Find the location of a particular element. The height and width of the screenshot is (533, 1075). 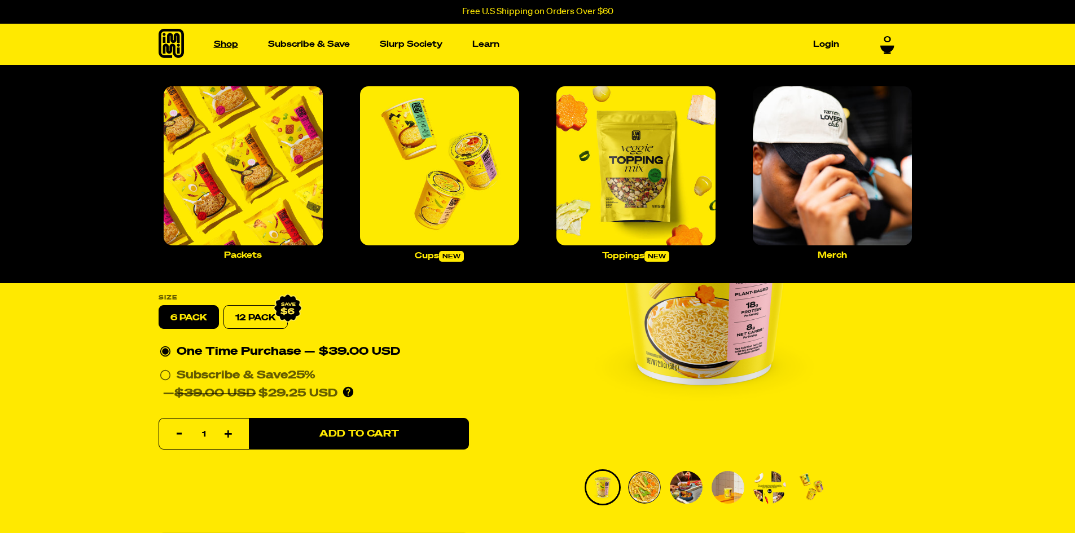

a: 12 Pack is located at coordinates (256, 318).